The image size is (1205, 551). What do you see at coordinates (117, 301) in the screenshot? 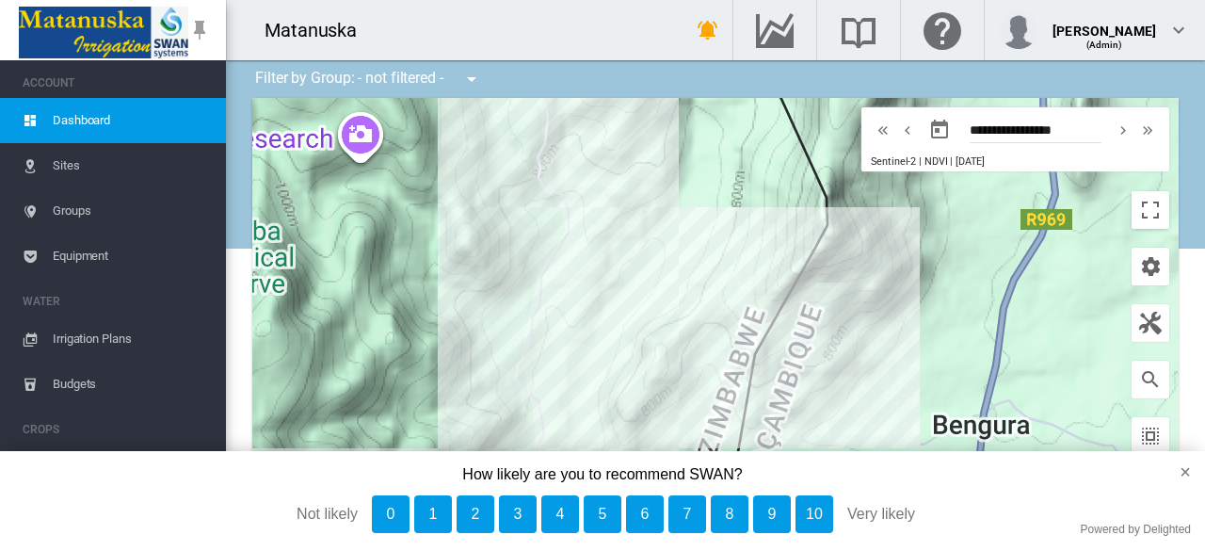
I see `span: WATER` at bounding box center [117, 301].